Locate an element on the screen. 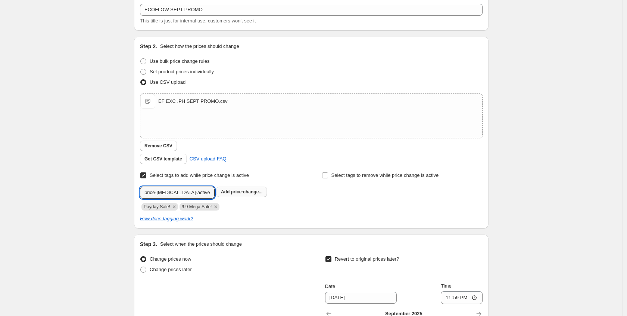 The width and height of the screenshot is (627, 316). h2: Step 2. is located at coordinates (149, 46).